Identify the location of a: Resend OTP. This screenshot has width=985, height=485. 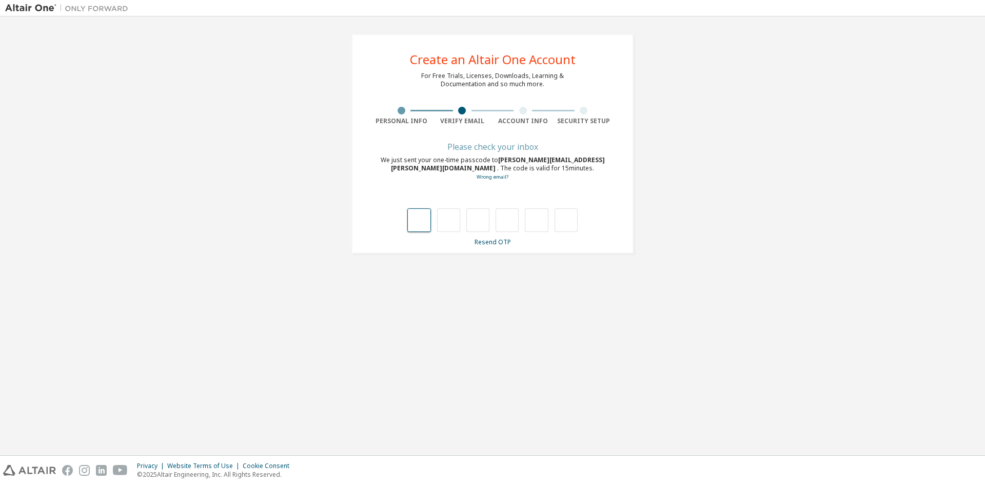
(493, 242).